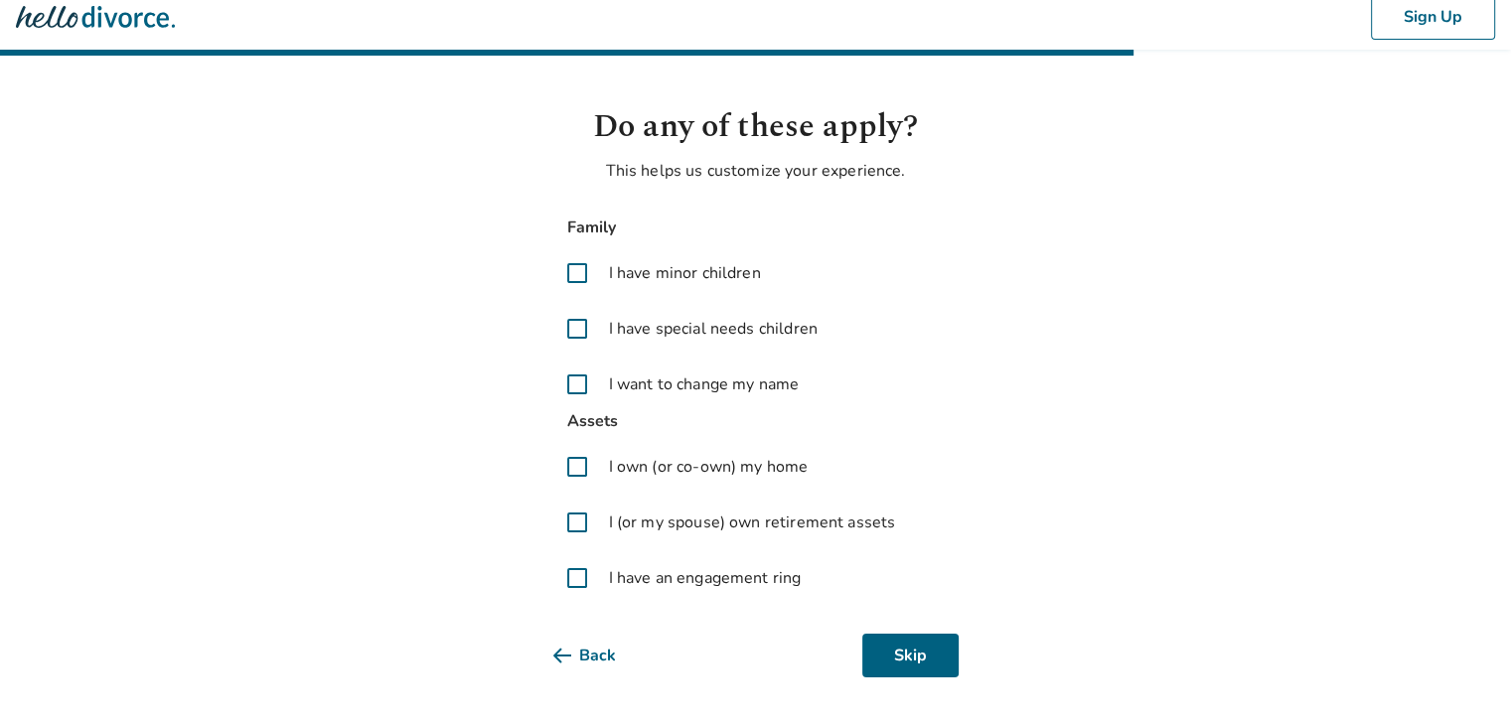  Describe the element at coordinates (600, 656) in the screenshot. I see `button: Back` at that location.